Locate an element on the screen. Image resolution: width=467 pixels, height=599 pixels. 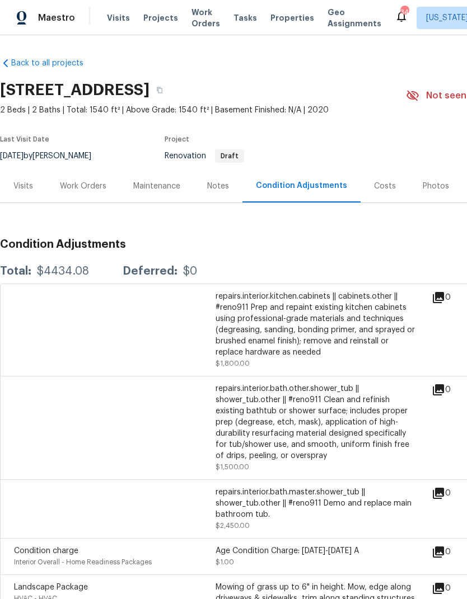
div: Work Orders is located at coordinates (83, 186).